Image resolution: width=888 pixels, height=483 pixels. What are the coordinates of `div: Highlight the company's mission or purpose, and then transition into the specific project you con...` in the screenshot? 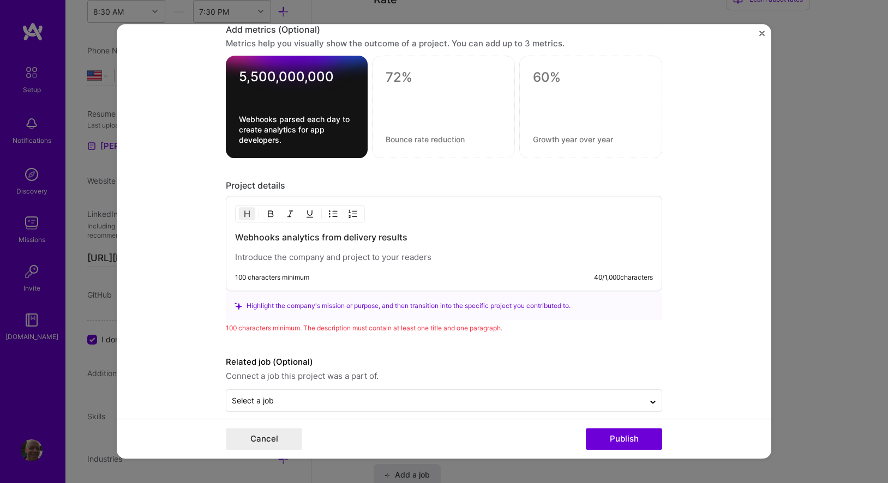 It's located at (444, 306).